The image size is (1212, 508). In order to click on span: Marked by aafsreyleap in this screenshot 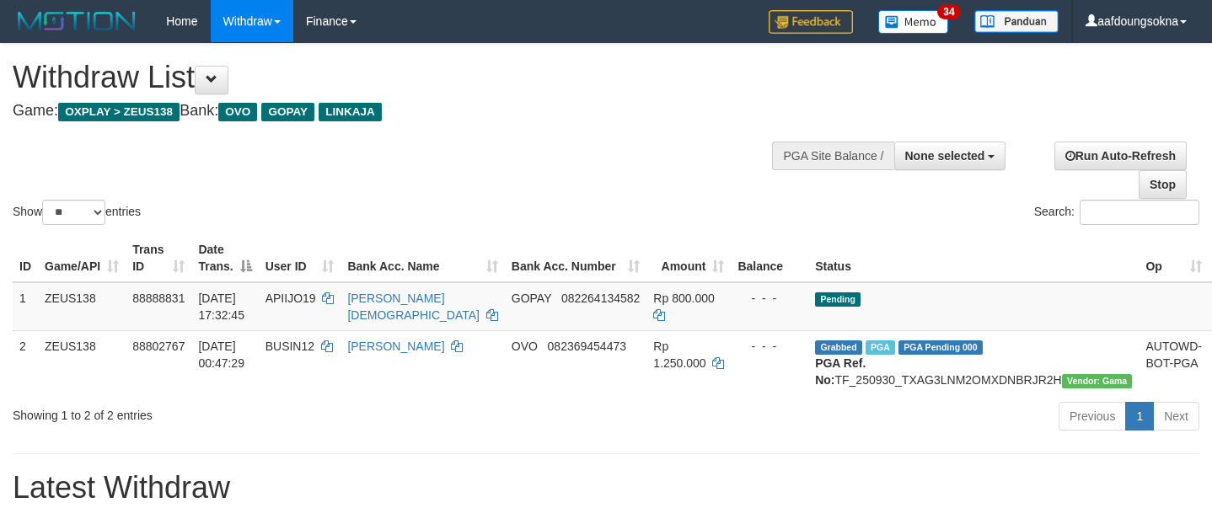, I will do `click(880, 347)`.